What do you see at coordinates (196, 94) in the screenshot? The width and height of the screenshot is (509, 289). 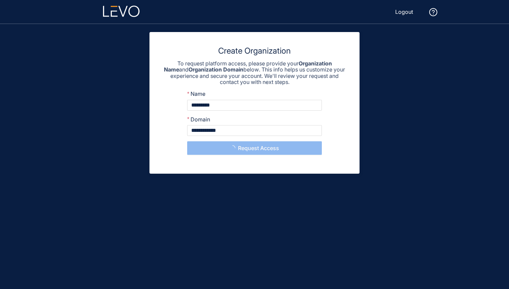 I see `label: Name` at bounding box center [196, 94].